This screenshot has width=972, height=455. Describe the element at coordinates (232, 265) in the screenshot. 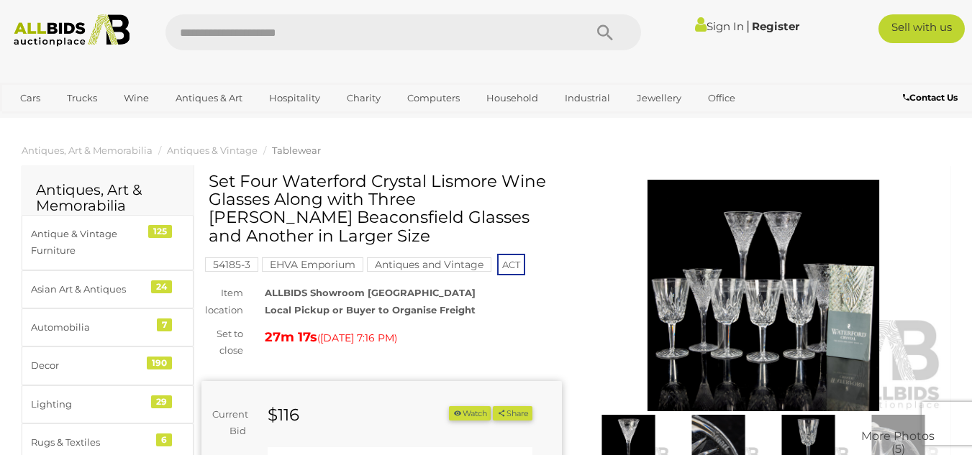

I see `a: 54185-3` at that location.